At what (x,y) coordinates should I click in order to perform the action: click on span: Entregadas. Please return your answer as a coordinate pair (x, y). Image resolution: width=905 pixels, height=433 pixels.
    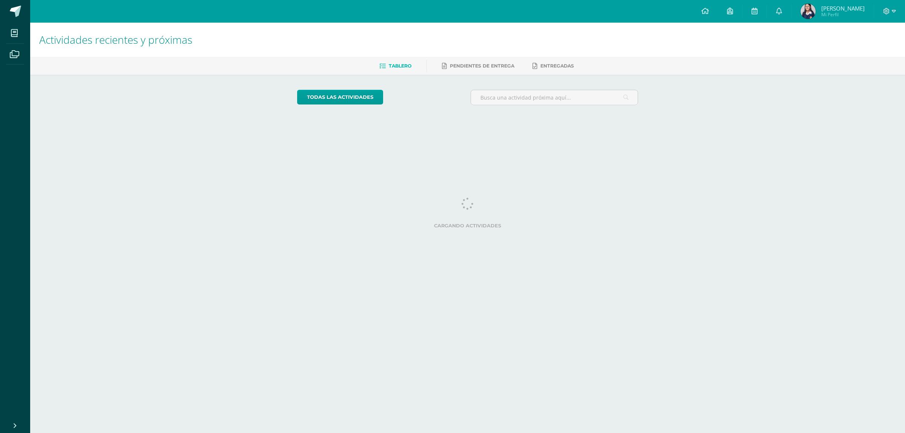
    Looking at the image, I should click on (557, 66).